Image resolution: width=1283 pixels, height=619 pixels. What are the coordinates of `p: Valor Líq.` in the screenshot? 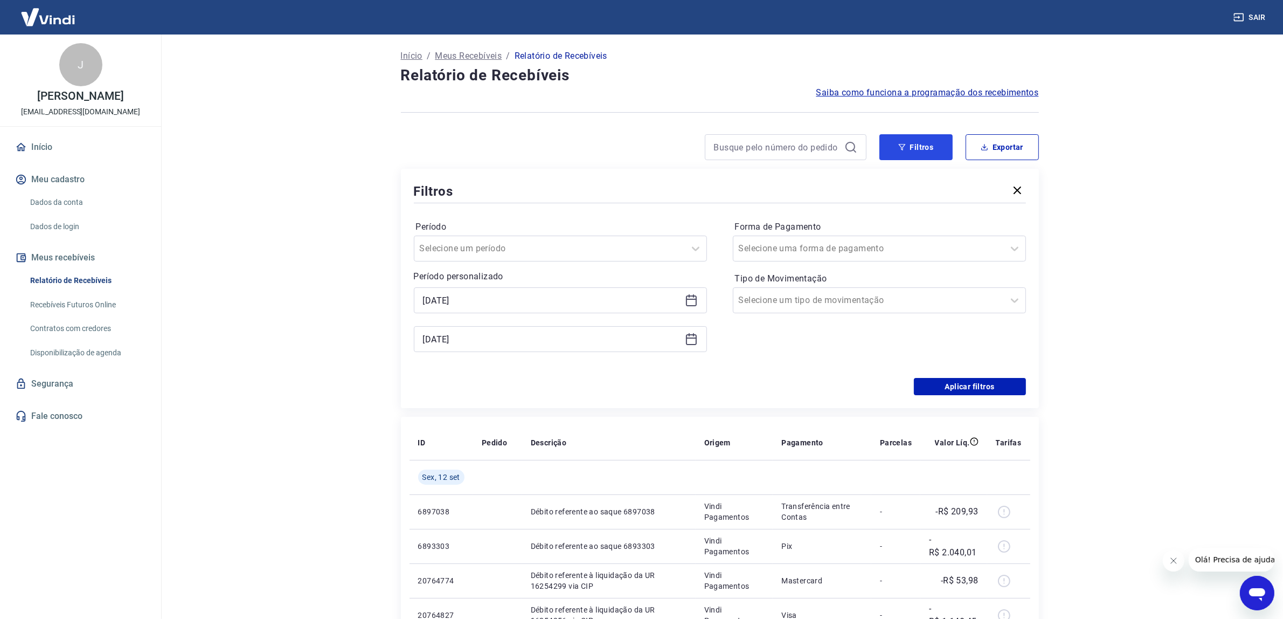 It's located at (952, 442).